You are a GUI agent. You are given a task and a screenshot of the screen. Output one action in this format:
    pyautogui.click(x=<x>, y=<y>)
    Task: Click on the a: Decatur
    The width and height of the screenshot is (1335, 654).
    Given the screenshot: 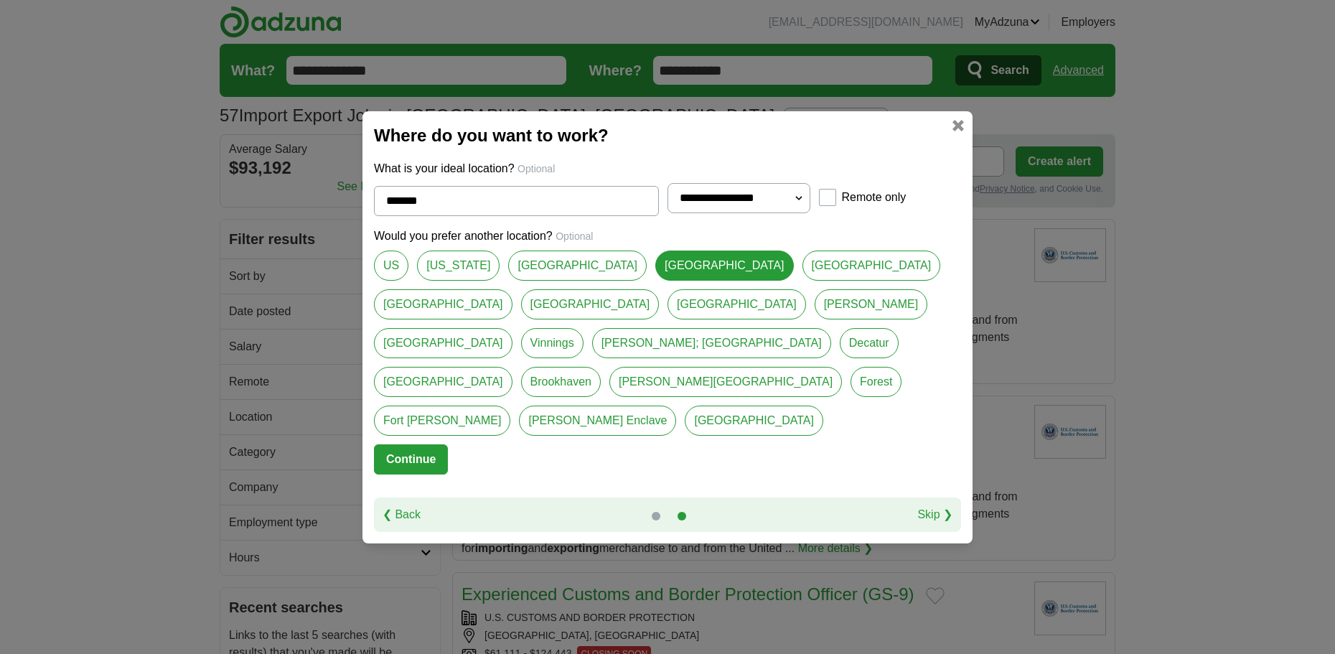 What is the action you would take?
    pyautogui.click(x=869, y=343)
    